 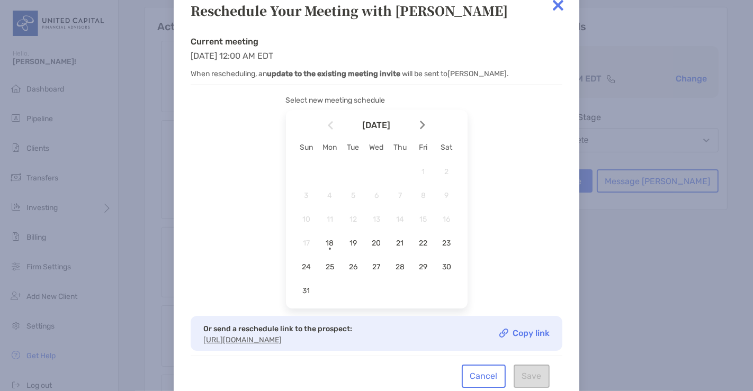 I want to click on span: 29, so click(x=423, y=267).